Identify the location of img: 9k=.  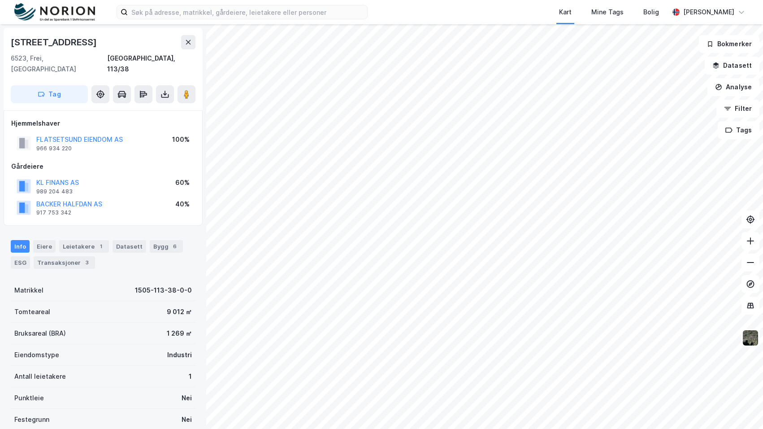
(751, 338).